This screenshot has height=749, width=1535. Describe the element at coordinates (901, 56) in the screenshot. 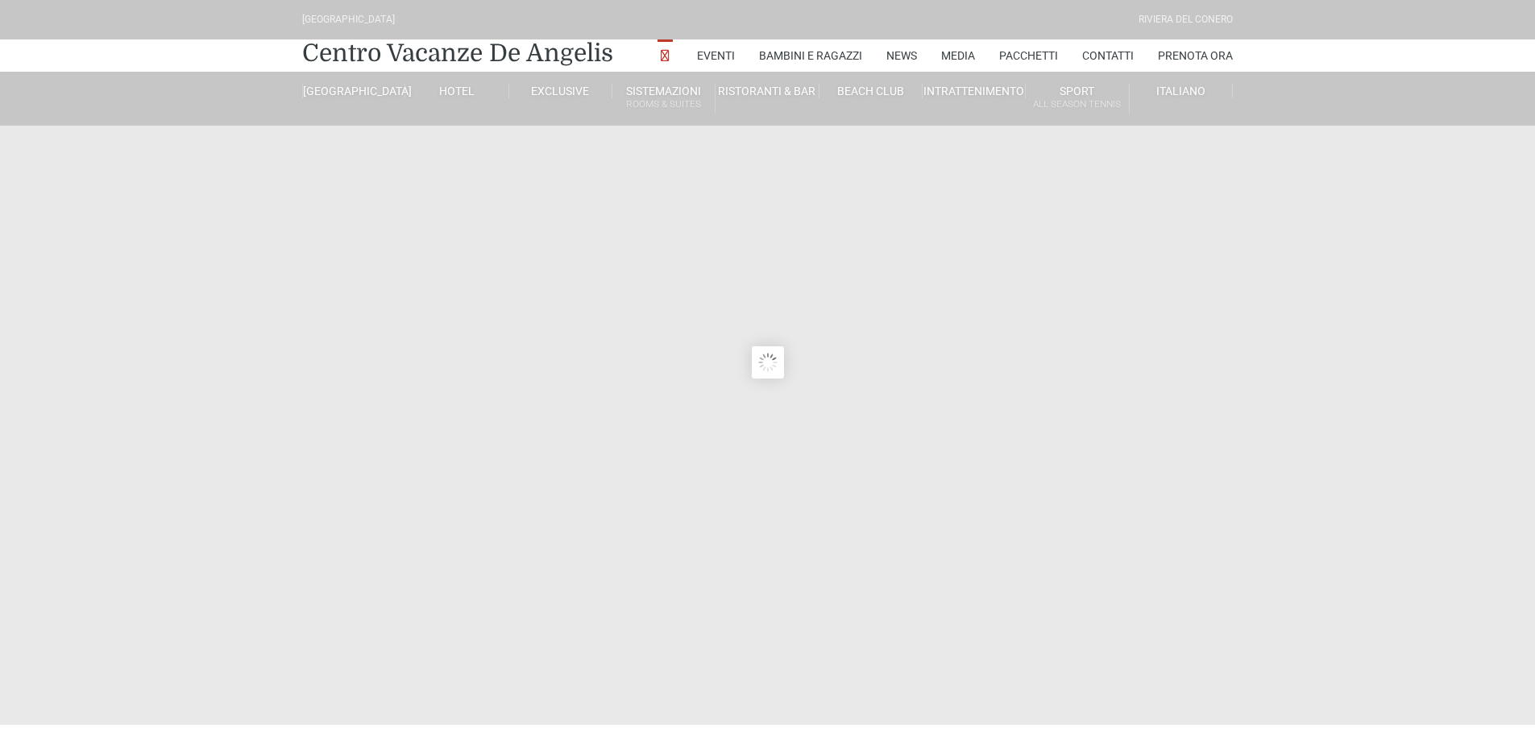

I see `a: News` at that location.